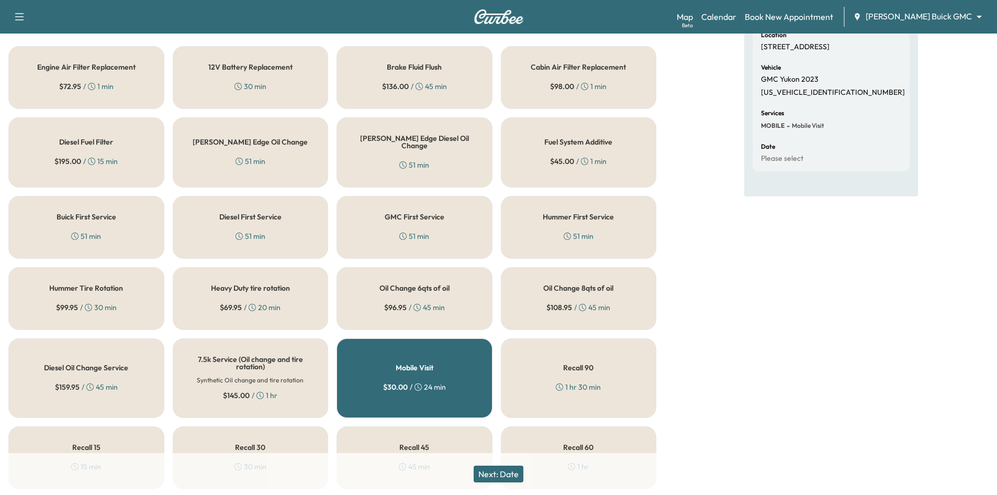 This screenshot has width=997, height=495. Describe the element at coordinates (685, 17) in the screenshot. I see `a: MapBeta` at that location.